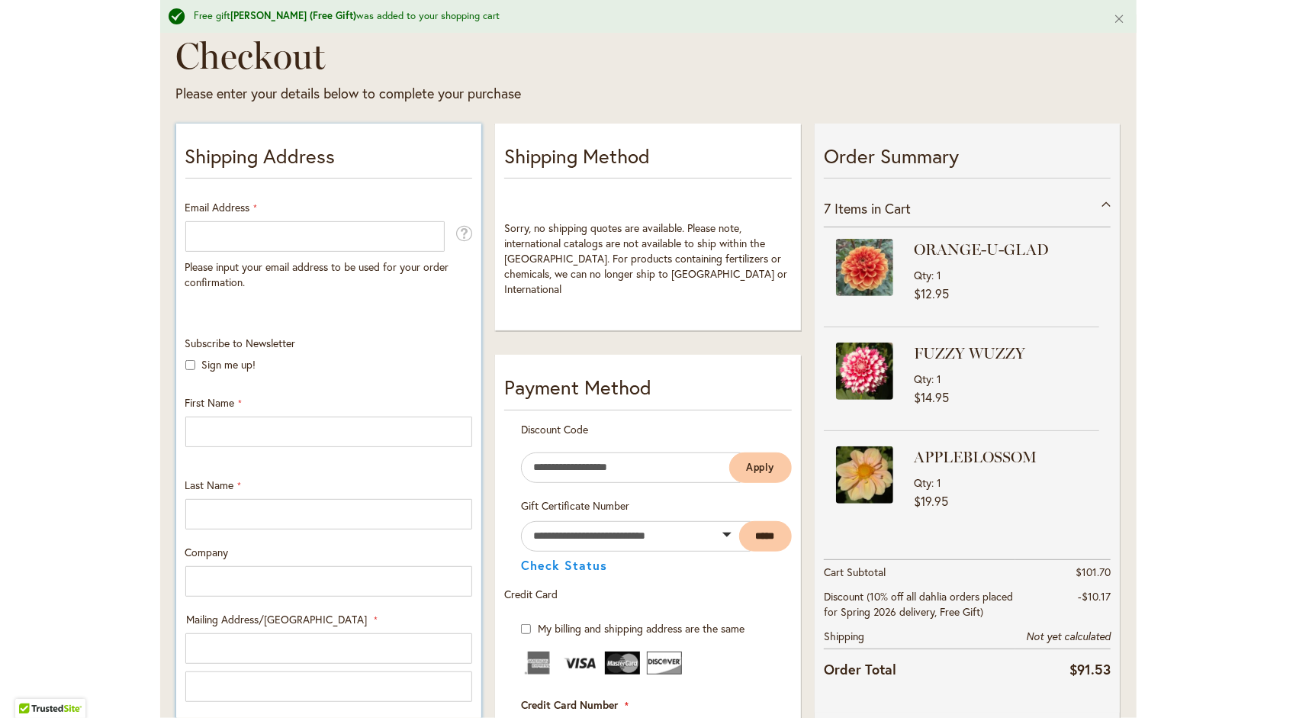 This screenshot has height=718, width=1296. Describe the element at coordinates (329, 160) in the screenshot. I see `p: Shipping Address` at that location.